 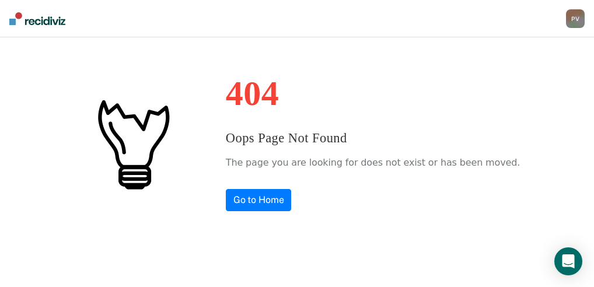 I want to click on p: The page you are looking for does not exist or has been moved., so click(x=373, y=163).